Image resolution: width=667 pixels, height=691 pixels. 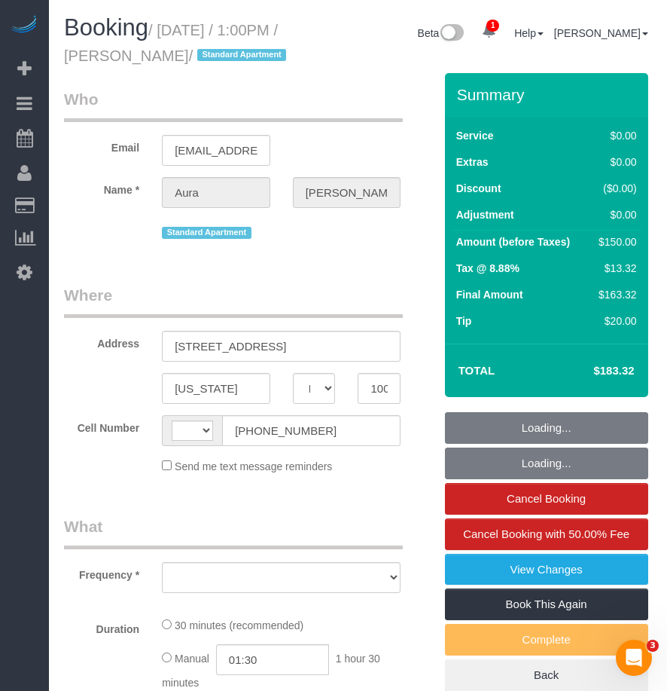 What do you see at coordinates (546, 533) in the screenshot?
I see `span: Cancel Booking with 50.00% Fee` at bounding box center [546, 533].